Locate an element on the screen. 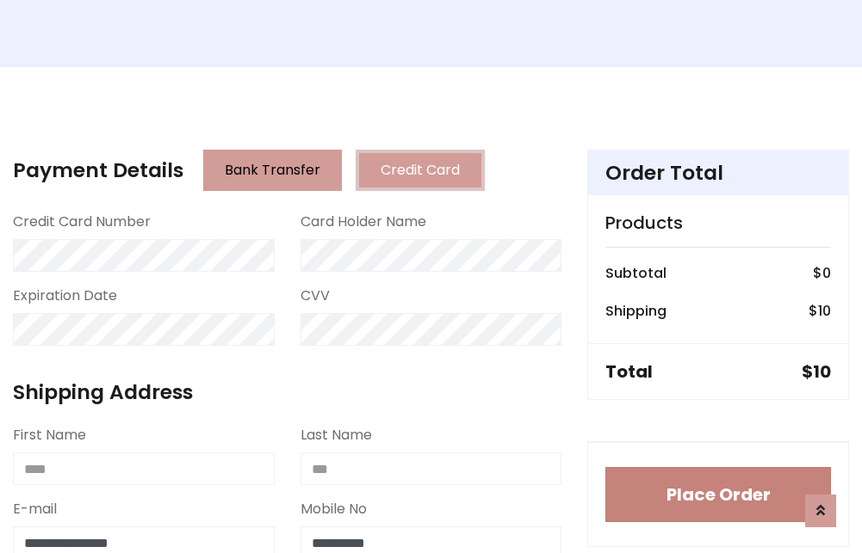  button: Bank Transfer is located at coordinates (272, 170).